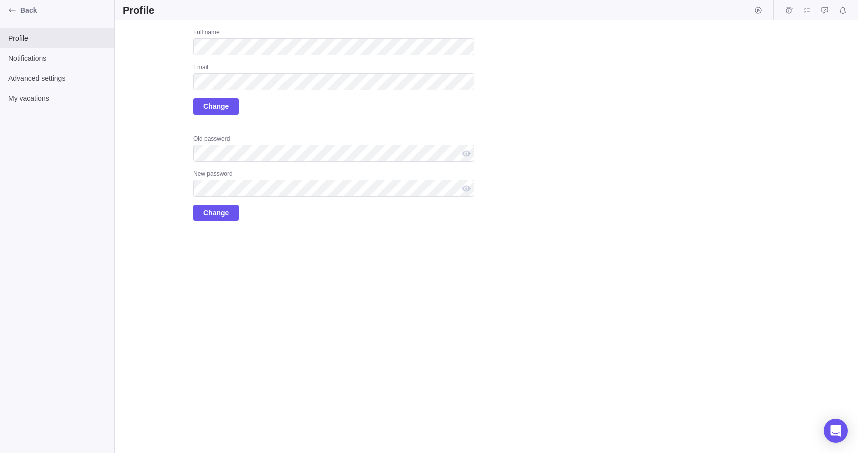 The height and width of the screenshot is (453, 858). What do you see at coordinates (825, 10) in the screenshot?
I see `span: Approval requests` at bounding box center [825, 10].